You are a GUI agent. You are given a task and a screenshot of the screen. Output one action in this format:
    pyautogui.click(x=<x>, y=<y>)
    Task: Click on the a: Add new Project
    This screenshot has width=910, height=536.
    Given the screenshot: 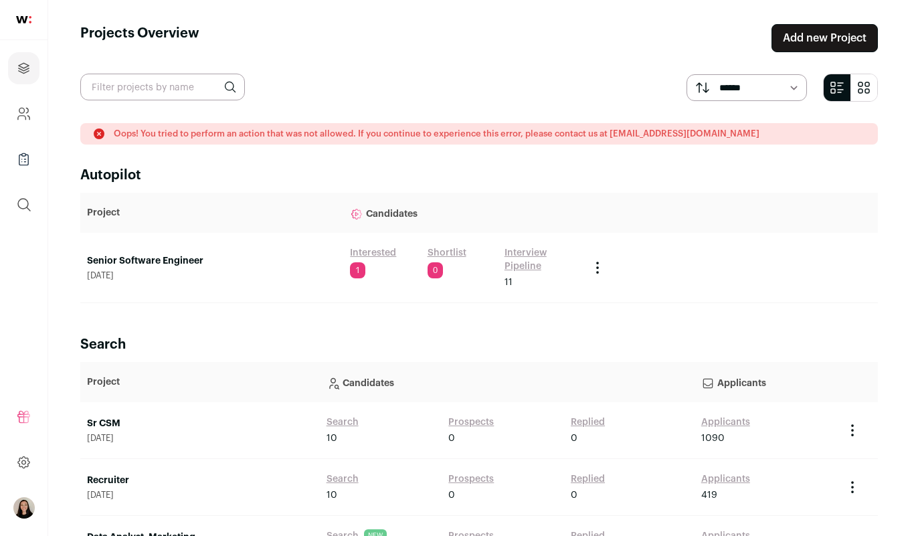 What is the action you would take?
    pyautogui.click(x=824, y=38)
    